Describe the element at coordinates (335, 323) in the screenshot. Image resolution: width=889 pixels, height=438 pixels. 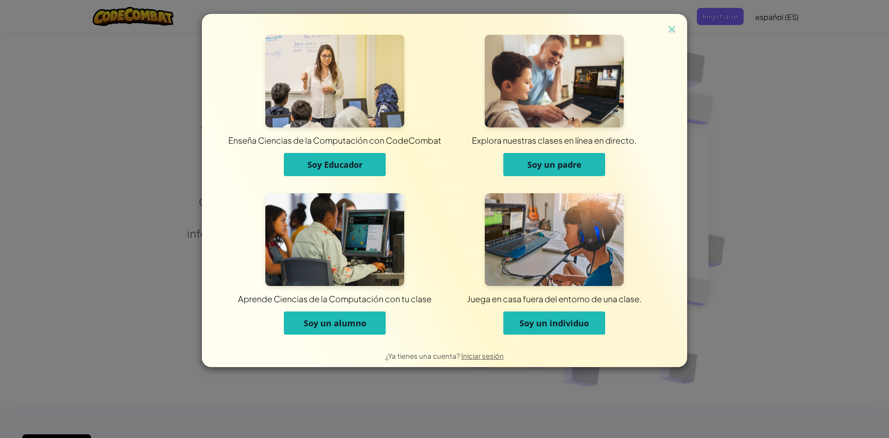
I see `button: Soy un alumno` at that location.